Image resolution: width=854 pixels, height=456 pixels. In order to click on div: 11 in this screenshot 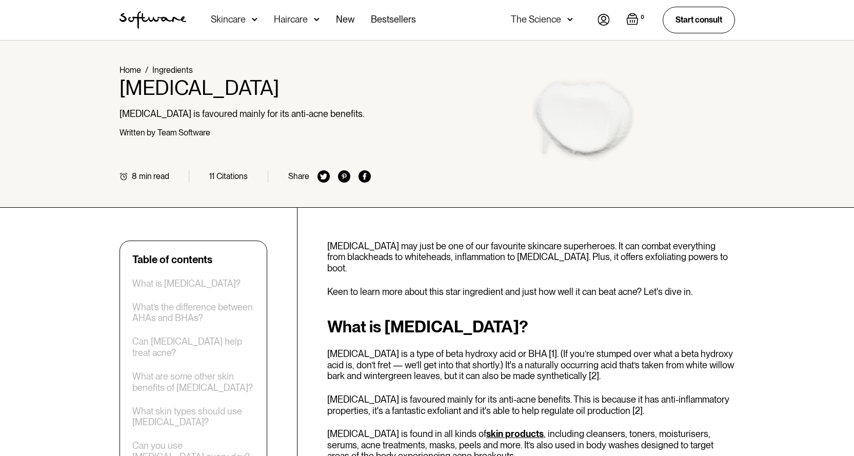, I will do `click(212, 176)`.